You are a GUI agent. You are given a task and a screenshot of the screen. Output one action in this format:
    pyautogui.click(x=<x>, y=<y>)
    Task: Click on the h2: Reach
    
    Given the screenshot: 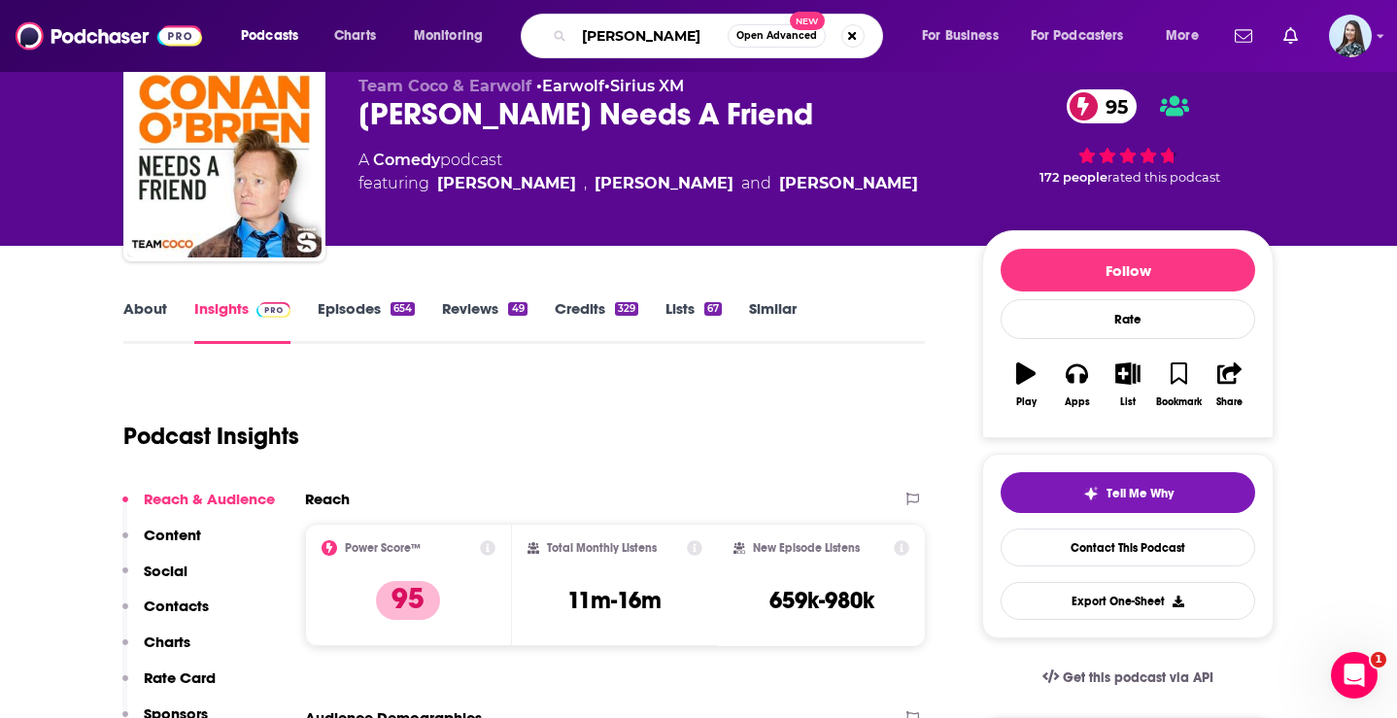 What is the action you would take?
    pyautogui.click(x=327, y=498)
    